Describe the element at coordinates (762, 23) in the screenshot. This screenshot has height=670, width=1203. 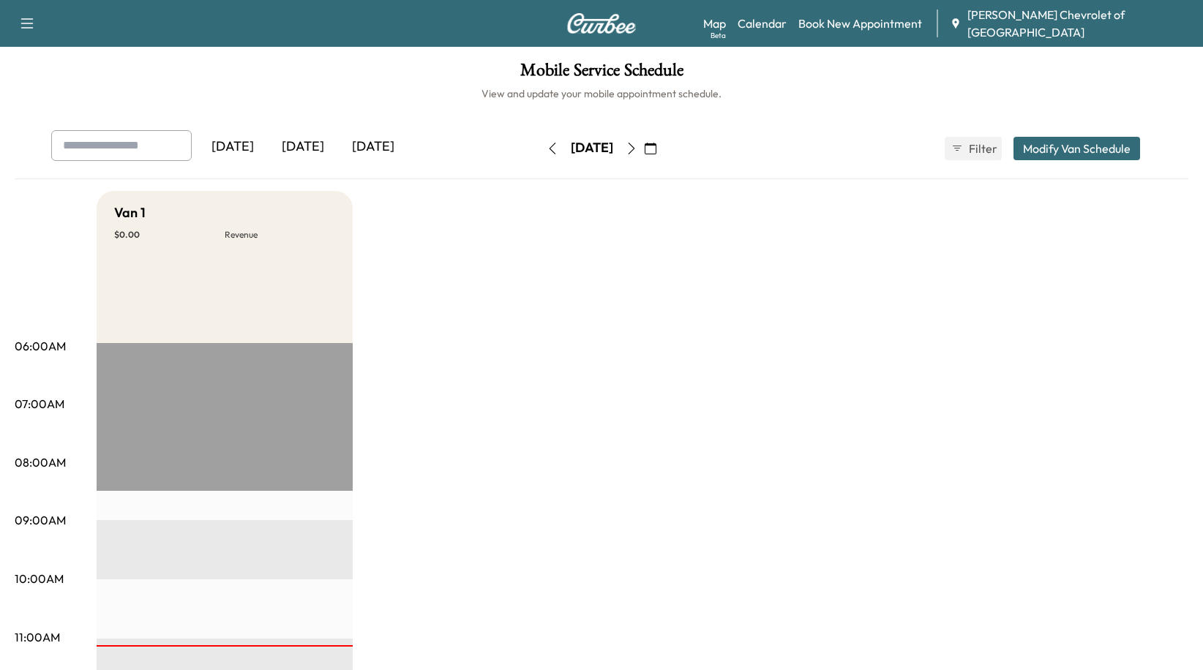
I see `a: Calendar` at that location.